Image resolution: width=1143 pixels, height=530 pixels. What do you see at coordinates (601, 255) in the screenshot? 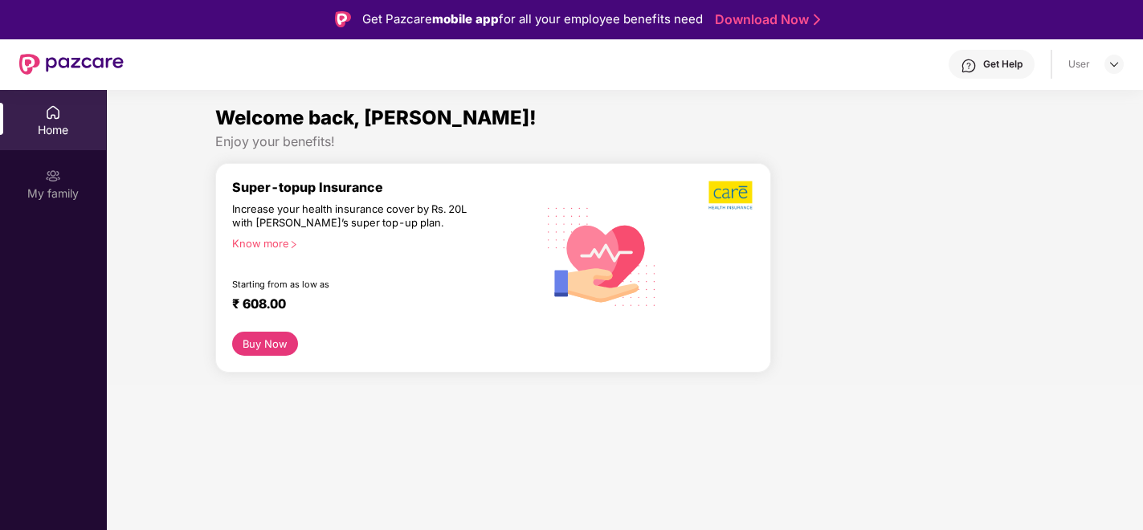
I see `img: svg+xml;base64,PHN2ZyB4bWxucz0iaHR0cDovL3d3dy53My5vcmcvMjAwMC9zdmciIHhtbG5zOnhsaW5rPSJodHRwOi8vd3...` at bounding box center [601, 255].